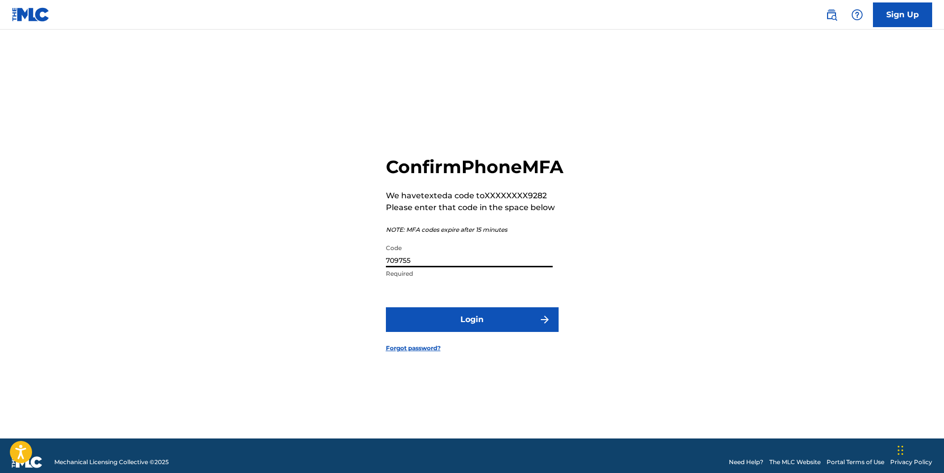 The image size is (944, 473). Describe the element at coordinates (746, 462) in the screenshot. I see `a: Need Help?` at that location.